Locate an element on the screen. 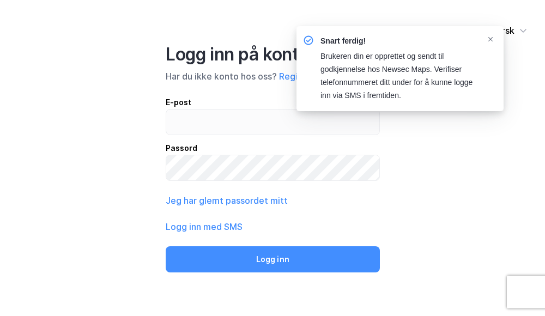 The image size is (545, 316). div: Brukeren din er opprettet og sendt til godkjennelse hos Newsec Maps. Verifiser telefonnummeret di... is located at coordinates (399, 76).